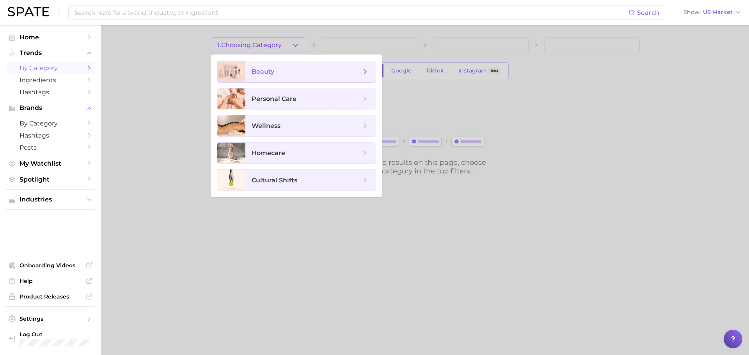 Image resolution: width=749 pixels, height=355 pixels. Describe the element at coordinates (274, 180) in the screenshot. I see `span: cultural shifts` at that location.